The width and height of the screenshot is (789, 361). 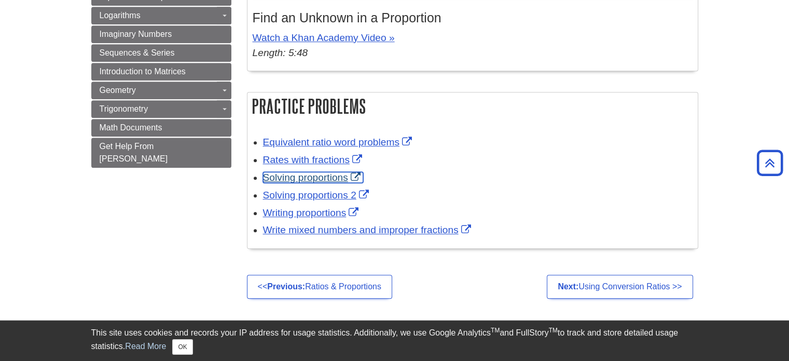 I want to click on a: Imaginary Numbers, so click(x=161, y=34).